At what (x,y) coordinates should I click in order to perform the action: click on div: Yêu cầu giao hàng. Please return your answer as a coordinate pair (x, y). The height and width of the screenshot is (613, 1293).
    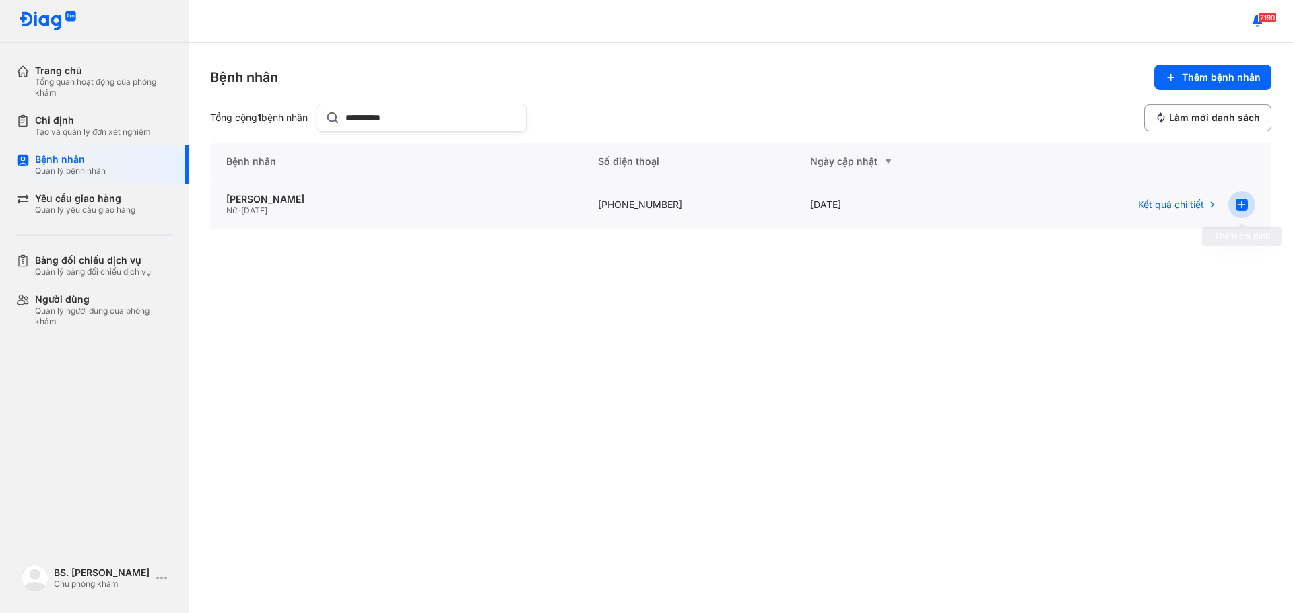
    Looking at the image, I should click on (85, 199).